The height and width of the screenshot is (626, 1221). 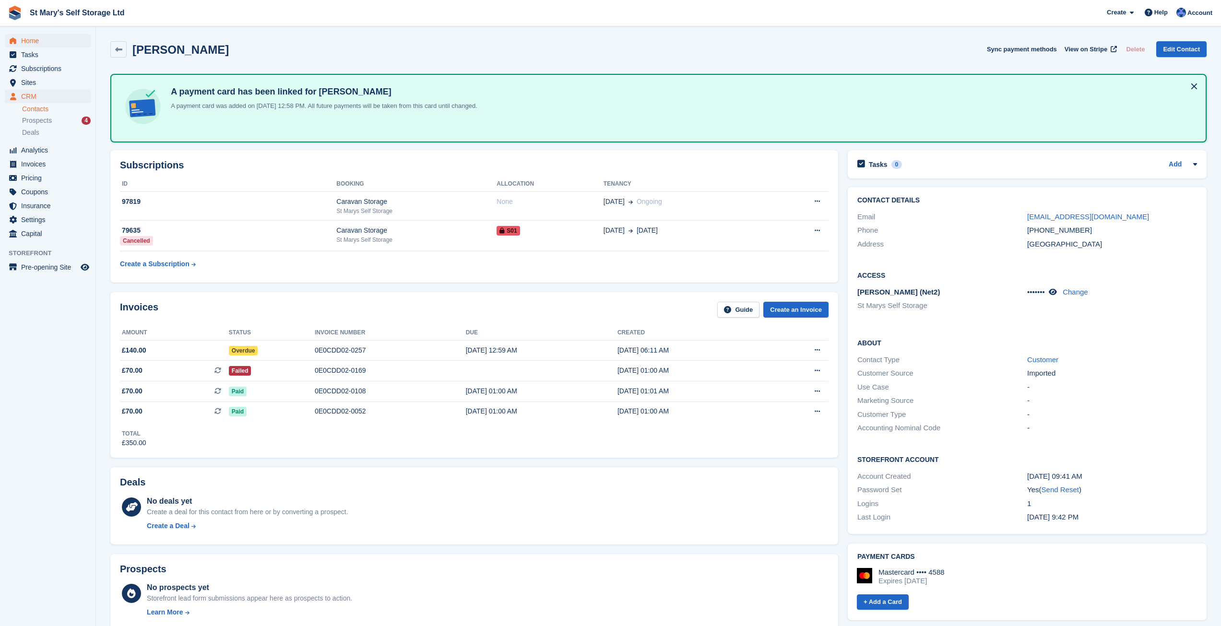 What do you see at coordinates (687, 184) in the screenshot?
I see `th: Tenancy` at bounding box center [687, 184].